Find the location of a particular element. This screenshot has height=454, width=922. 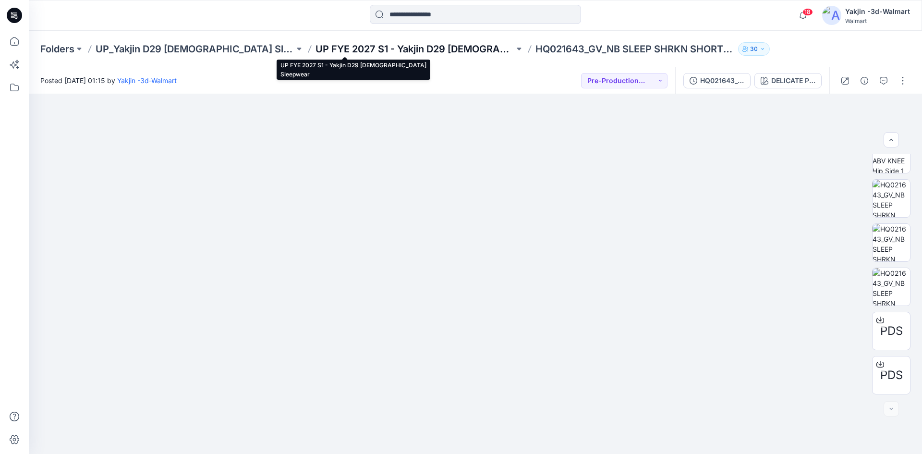

img: HQ021643_GV_NB SLEEP SHRKN SHORT SET _DELICATE PINK S is located at coordinates (891, 243).